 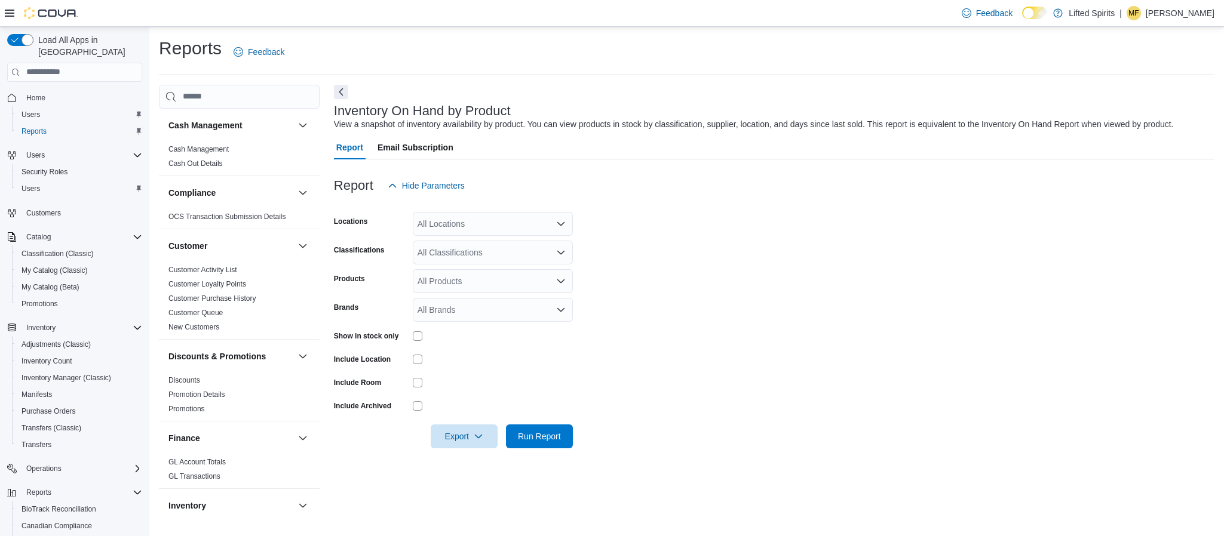 I want to click on a: Feedback, so click(x=987, y=13).